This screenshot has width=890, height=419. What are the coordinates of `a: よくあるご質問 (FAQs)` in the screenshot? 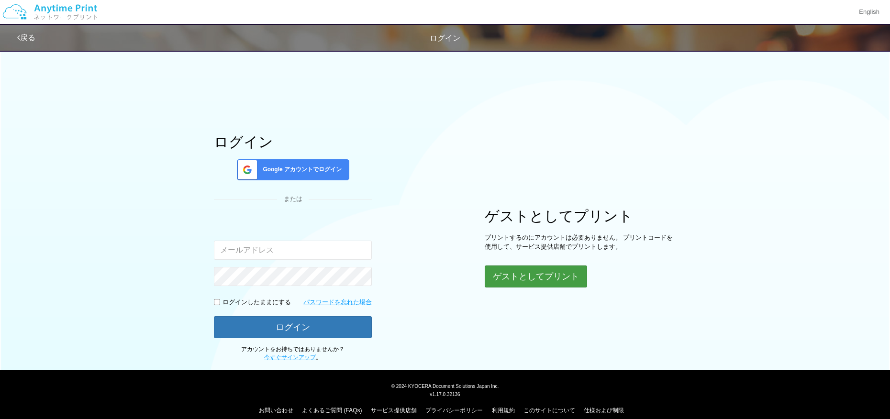 It's located at (332, 411).